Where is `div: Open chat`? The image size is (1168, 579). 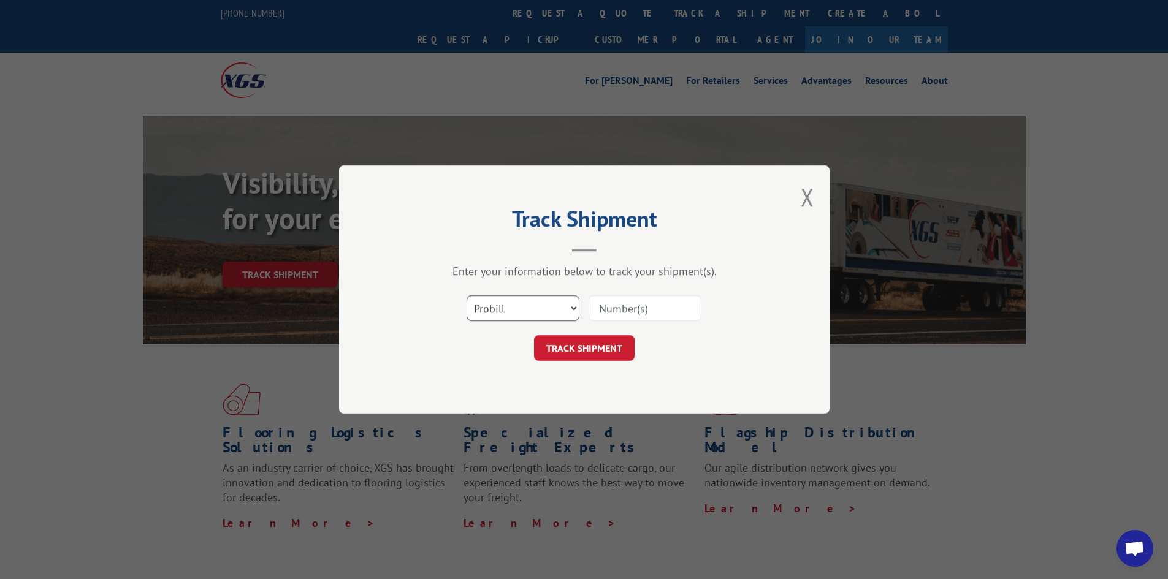
div: Open chat is located at coordinates (1135, 549).